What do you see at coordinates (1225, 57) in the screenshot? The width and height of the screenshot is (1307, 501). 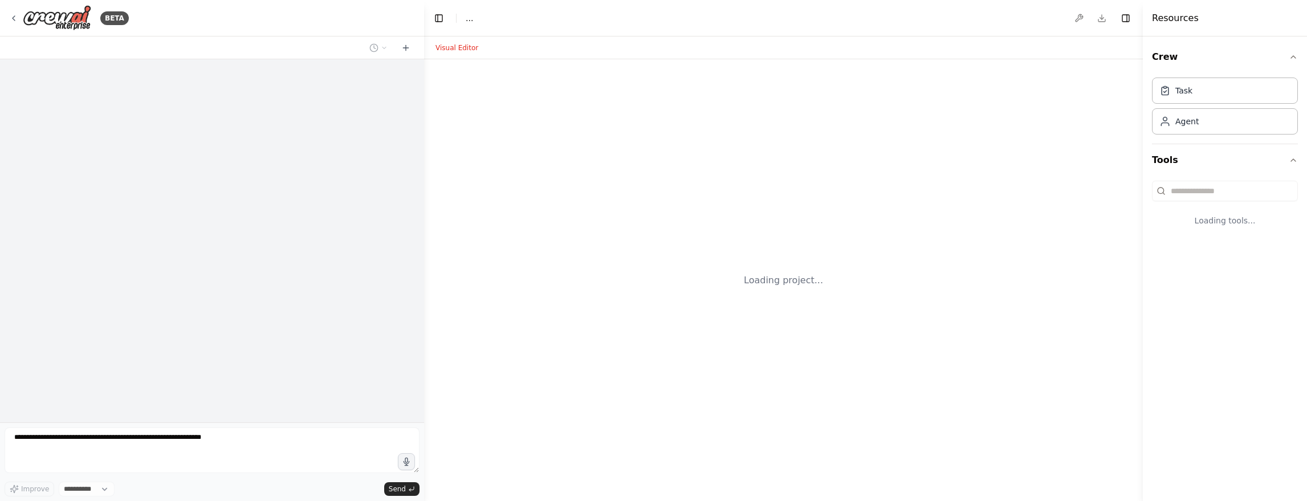 I see `button: Crew` at bounding box center [1225, 57].